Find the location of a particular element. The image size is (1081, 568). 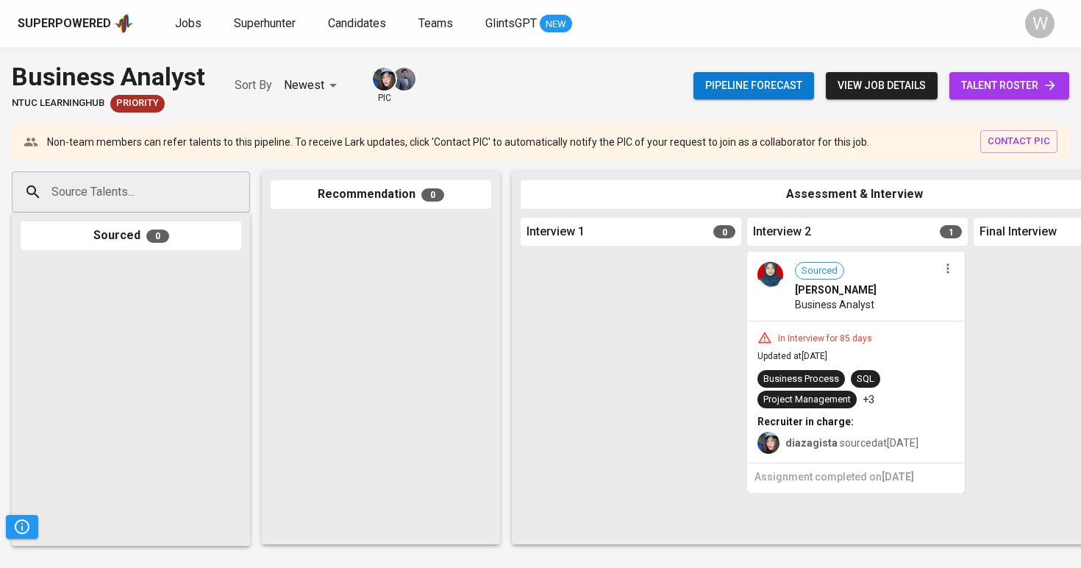

a: GlintsGPT NEW is located at coordinates (529, 24).